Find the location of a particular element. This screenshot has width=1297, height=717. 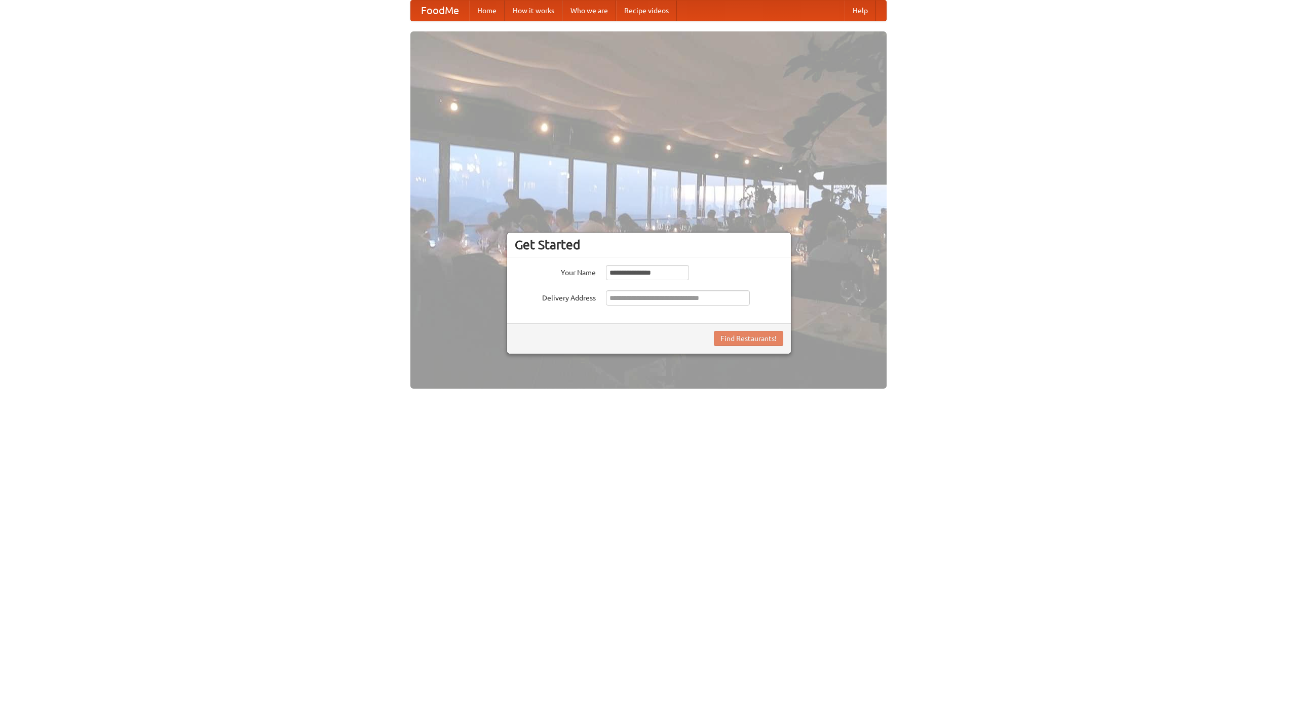

a: FoodMe is located at coordinates (440, 11).